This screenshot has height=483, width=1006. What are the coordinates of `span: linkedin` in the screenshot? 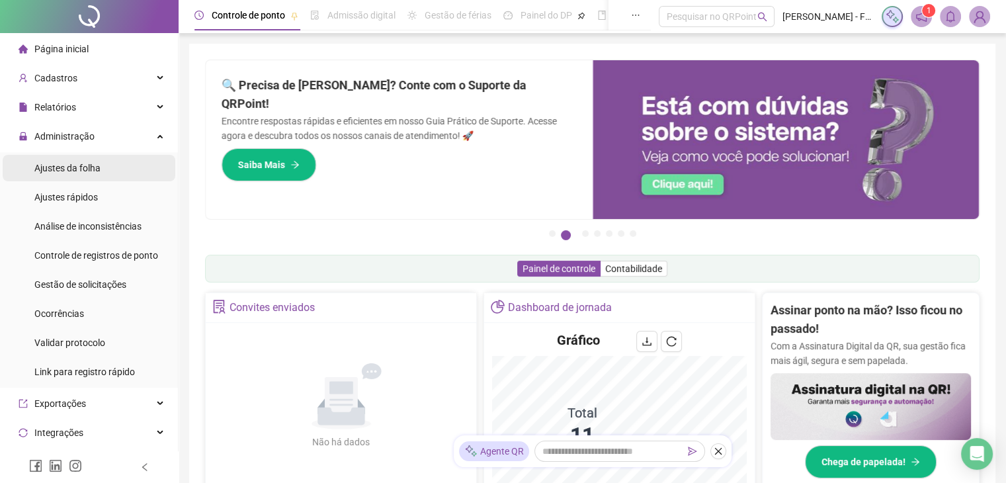 It's located at (56, 466).